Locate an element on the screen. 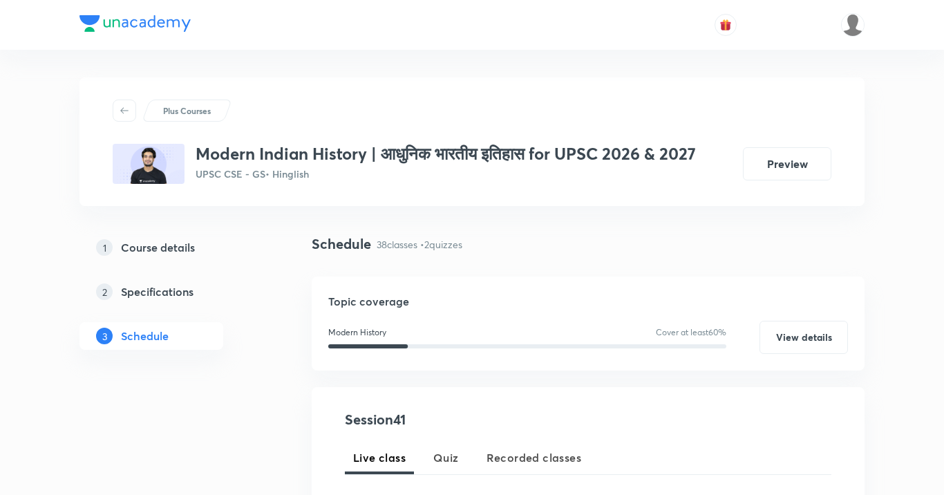  span: Recorded classes is located at coordinates (533, 457).